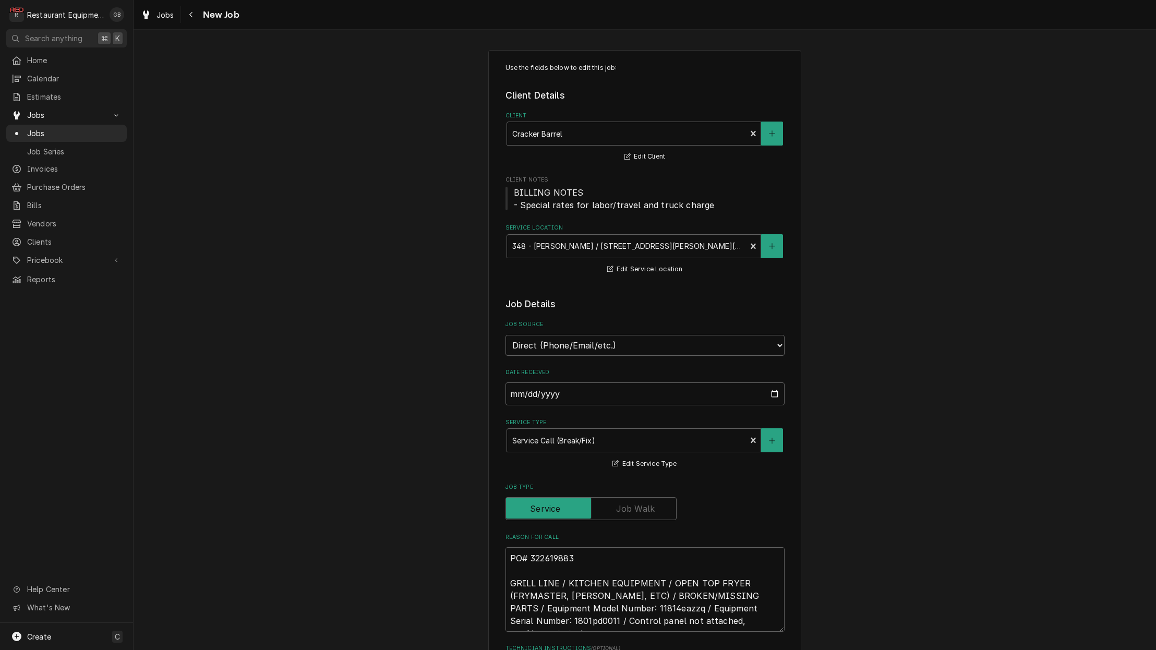 This screenshot has width=1156, height=650. Describe the element at coordinates (117, 38) in the screenshot. I see `span: K` at that location.